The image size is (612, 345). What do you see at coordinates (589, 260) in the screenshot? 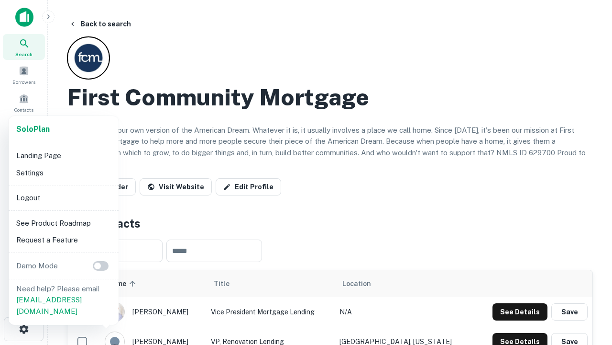
I see `div: Chat Widget` at bounding box center [589, 260].